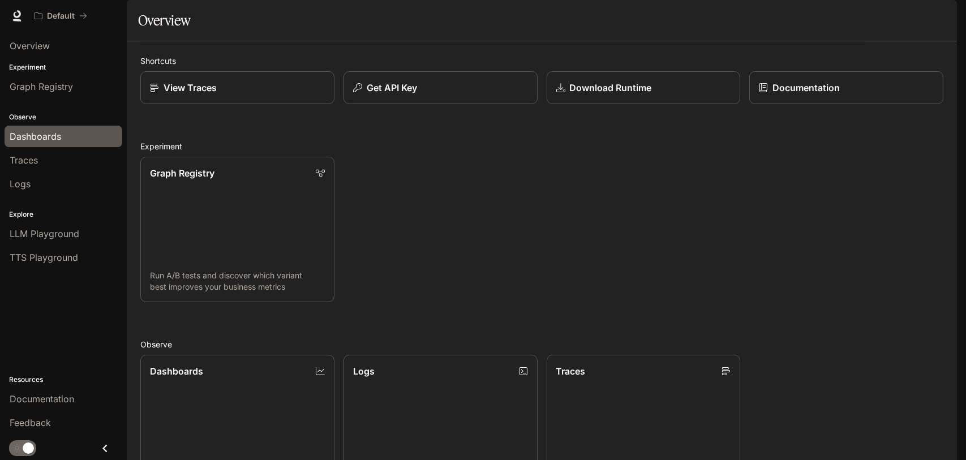 The height and width of the screenshot is (460, 966). What do you see at coordinates (440, 88) in the screenshot?
I see `button: Get API Key` at bounding box center [440, 88].